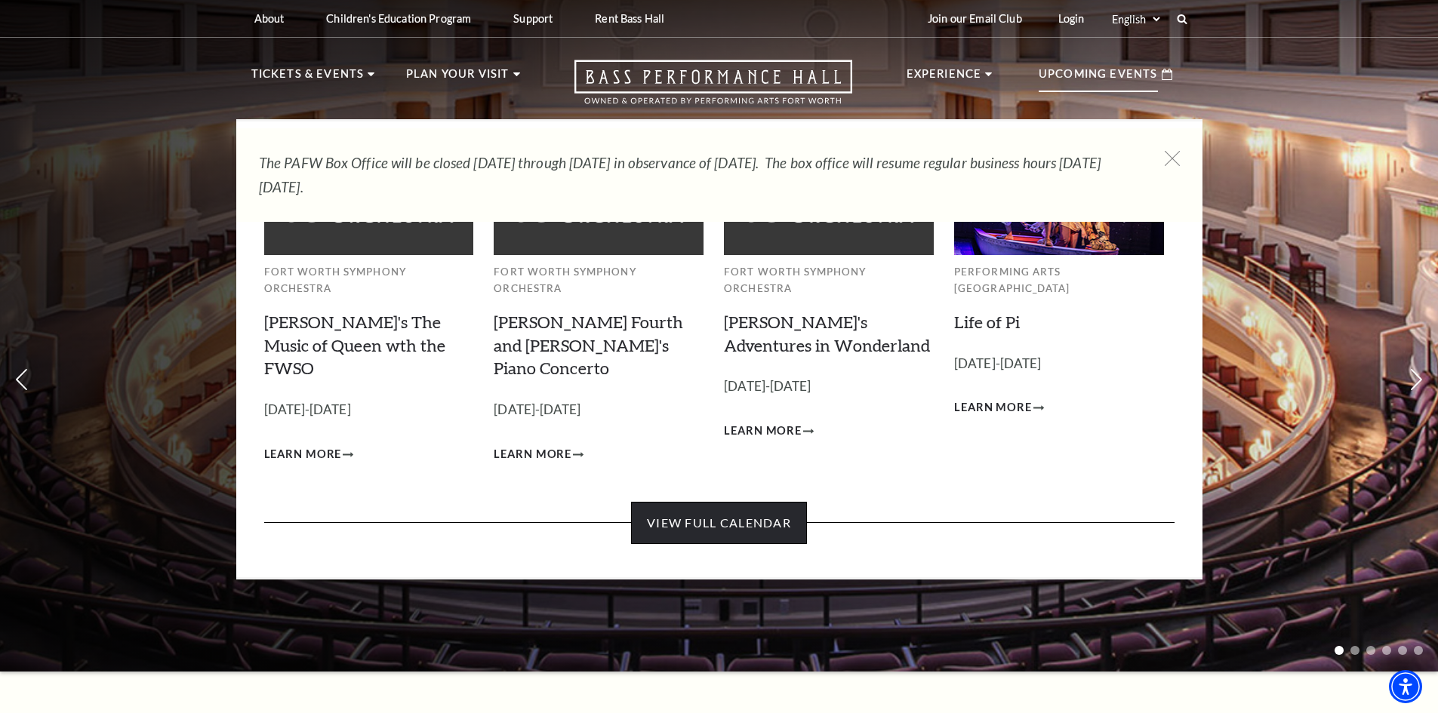  Describe the element at coordinates (987, 322) in the screenshot. I see `a: Life of Pi` at that location.